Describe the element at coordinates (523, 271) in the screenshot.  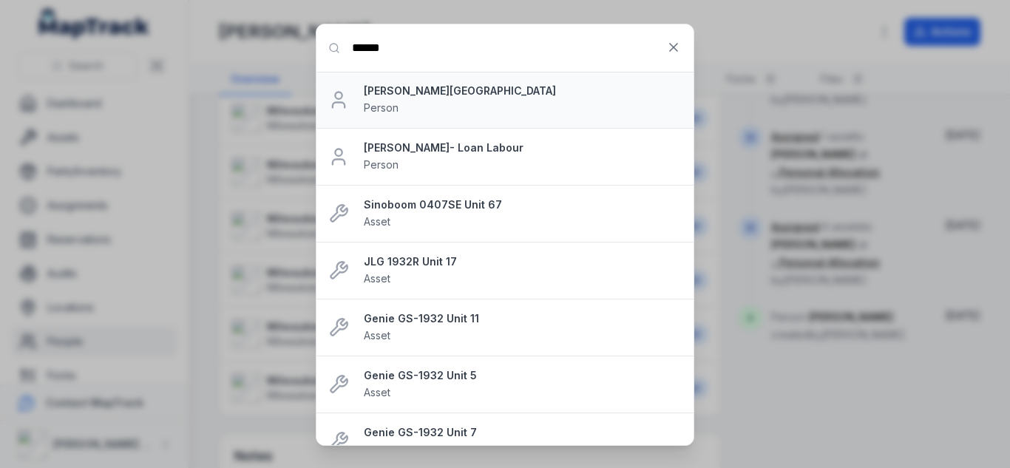
I see `a: JLG 1932R Unit 17Asset` at that location.